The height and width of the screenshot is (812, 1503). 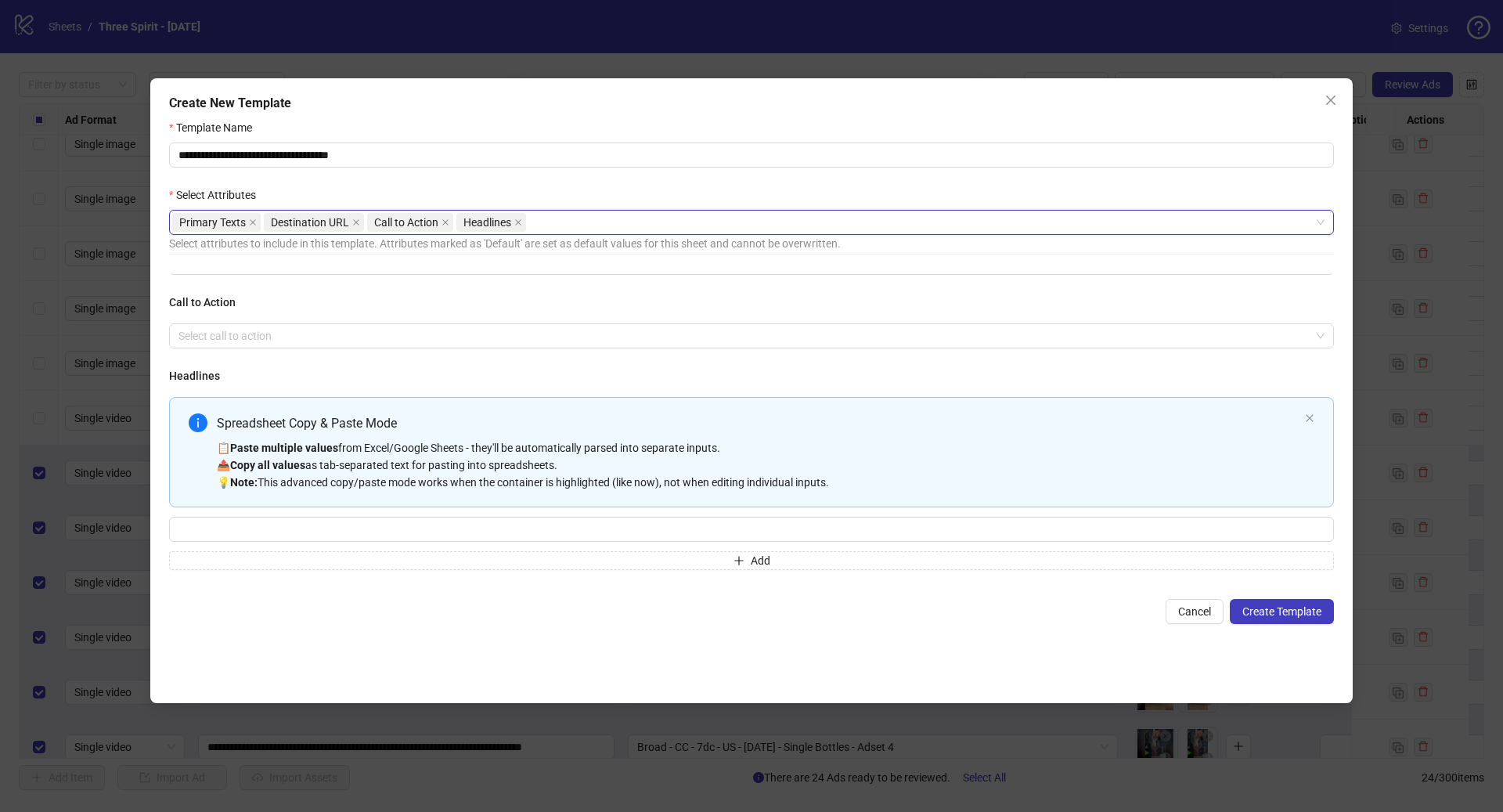 I want to click on div: 📋 from Excel/Google Sheets - they'll be automatically parsed into separate inputs. 📤 as tab-separ..., so click(x=758, y=465).